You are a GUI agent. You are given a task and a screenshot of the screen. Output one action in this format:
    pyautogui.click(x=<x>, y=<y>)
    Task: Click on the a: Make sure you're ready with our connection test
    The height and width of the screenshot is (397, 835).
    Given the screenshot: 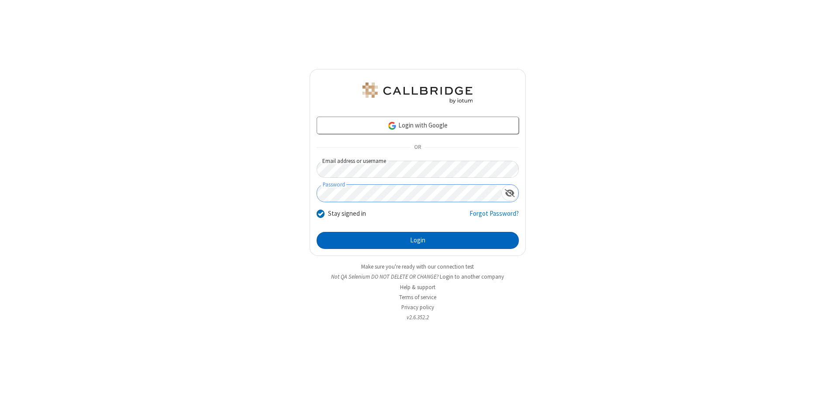 What is the action you would take?
    pyautogui.click(x=418, y=267)
    